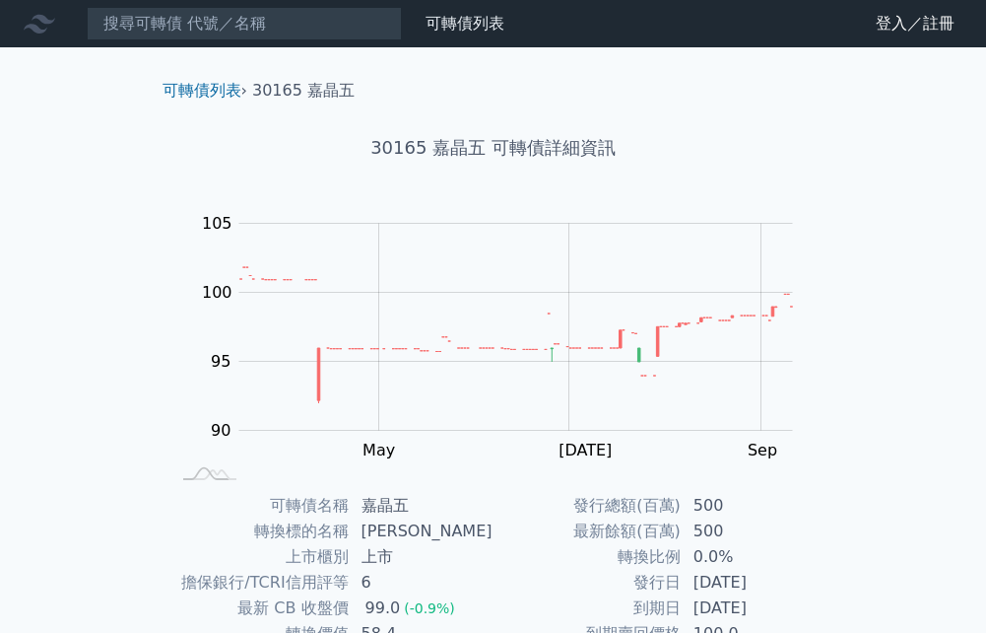  I want to click on li: 30165 嘉晶五, so click(303, 91).